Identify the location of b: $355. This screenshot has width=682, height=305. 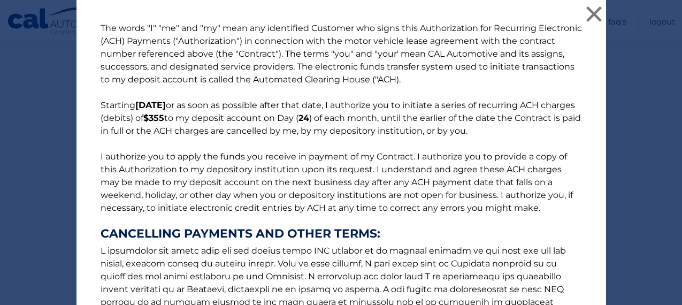
(153, 118).